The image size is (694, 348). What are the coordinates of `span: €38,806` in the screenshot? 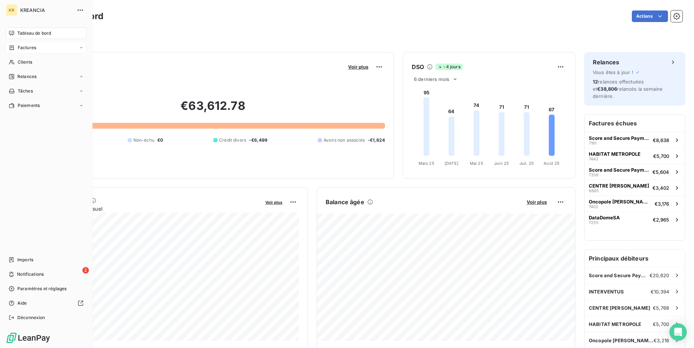 It's located at (607, 89).